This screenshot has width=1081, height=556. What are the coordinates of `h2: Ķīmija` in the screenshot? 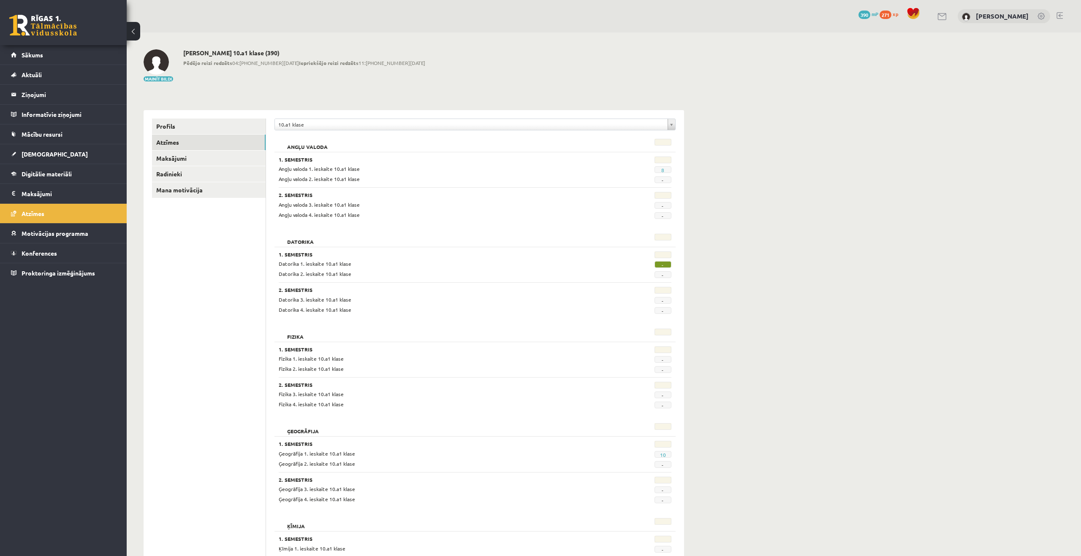 It's located at (296, 523).